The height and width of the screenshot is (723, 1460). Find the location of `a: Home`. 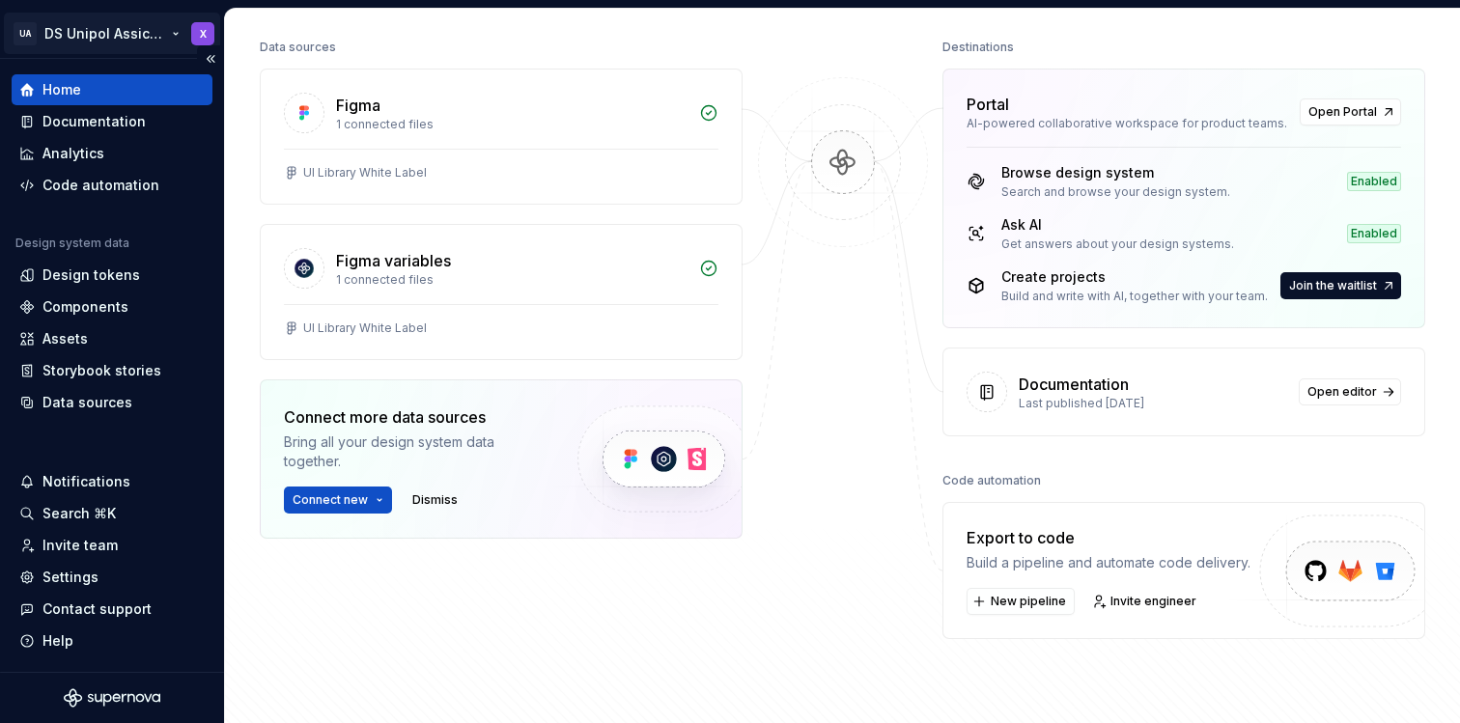

a: Home is located at coordinates (112, 90).